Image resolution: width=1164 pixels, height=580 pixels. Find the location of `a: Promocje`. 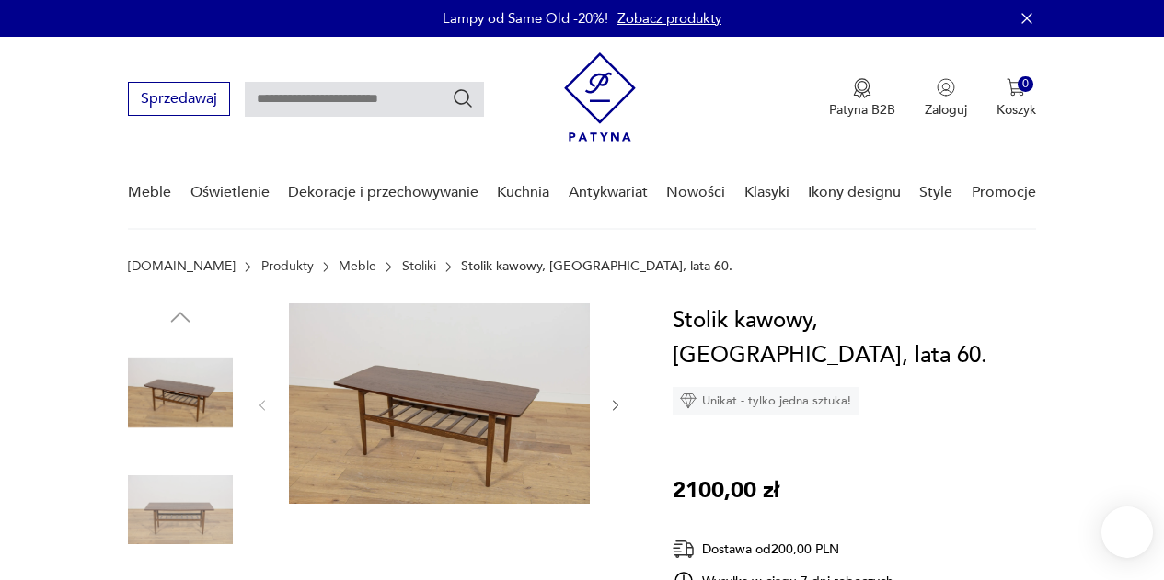

a: Promocje is located at coordinates (1004, 192).